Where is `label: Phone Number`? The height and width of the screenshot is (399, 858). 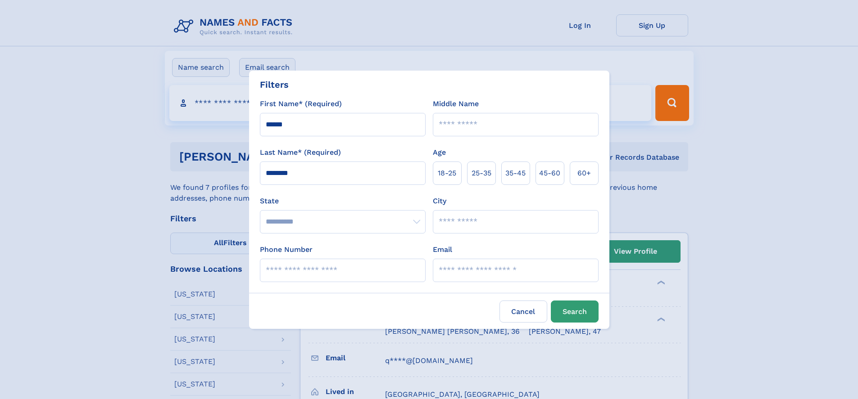
label: Phone Number is located at coordinates (286, 250).